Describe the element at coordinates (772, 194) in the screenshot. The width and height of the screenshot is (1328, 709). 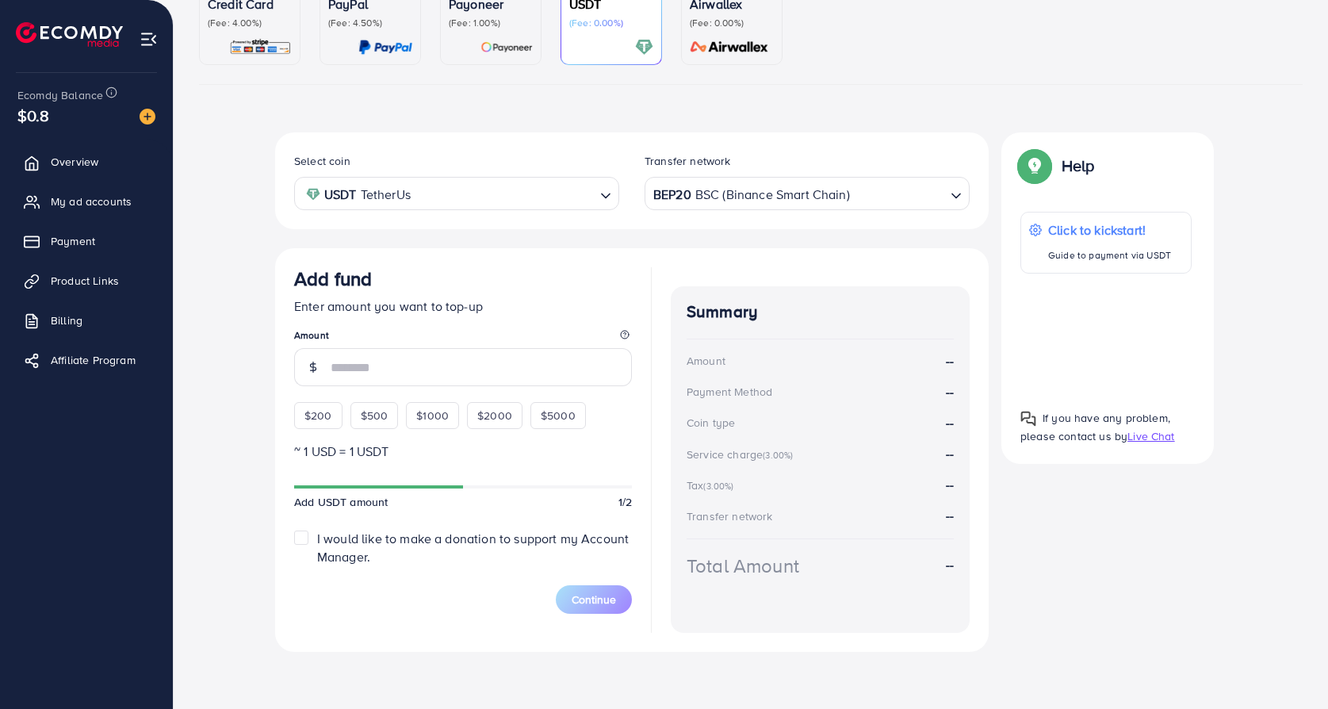
I see `span: BSC (Binance Smart Chain)` at that location.